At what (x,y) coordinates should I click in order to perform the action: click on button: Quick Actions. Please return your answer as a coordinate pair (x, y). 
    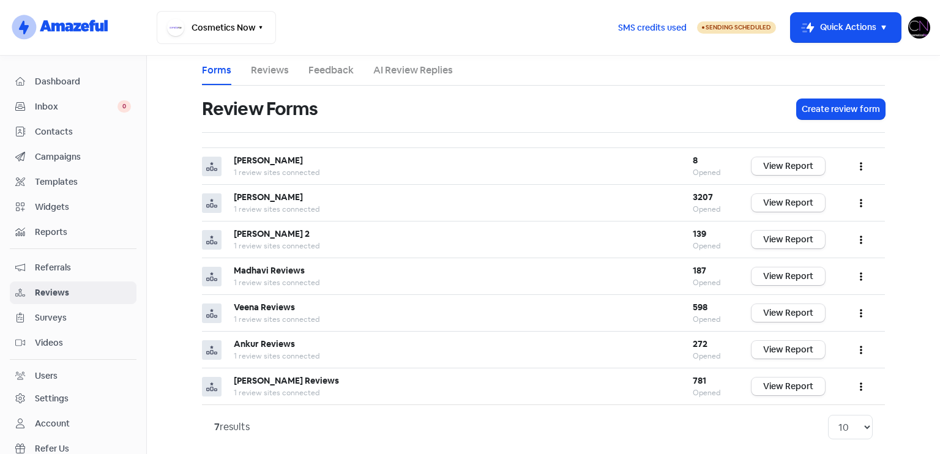
    Looking at the image, I should click on (846, 28).